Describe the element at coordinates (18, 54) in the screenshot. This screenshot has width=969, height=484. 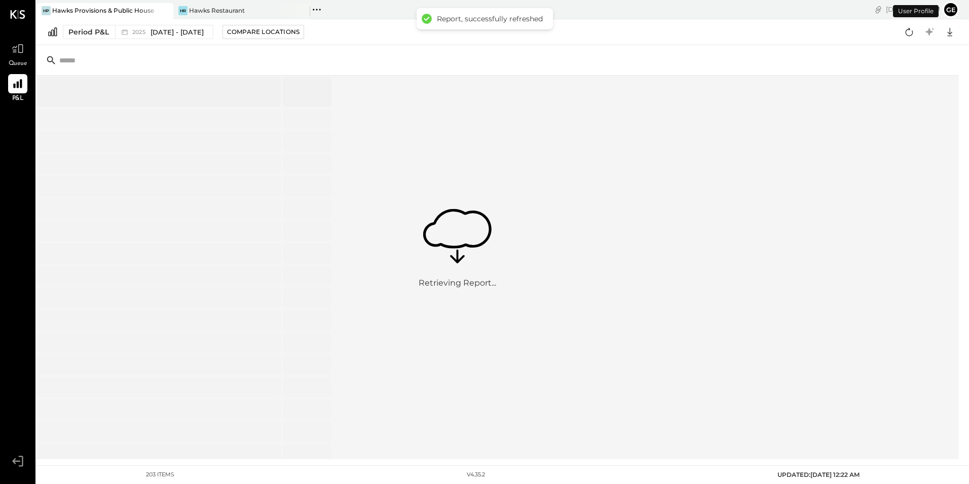
I see `a: Queue` at that location.